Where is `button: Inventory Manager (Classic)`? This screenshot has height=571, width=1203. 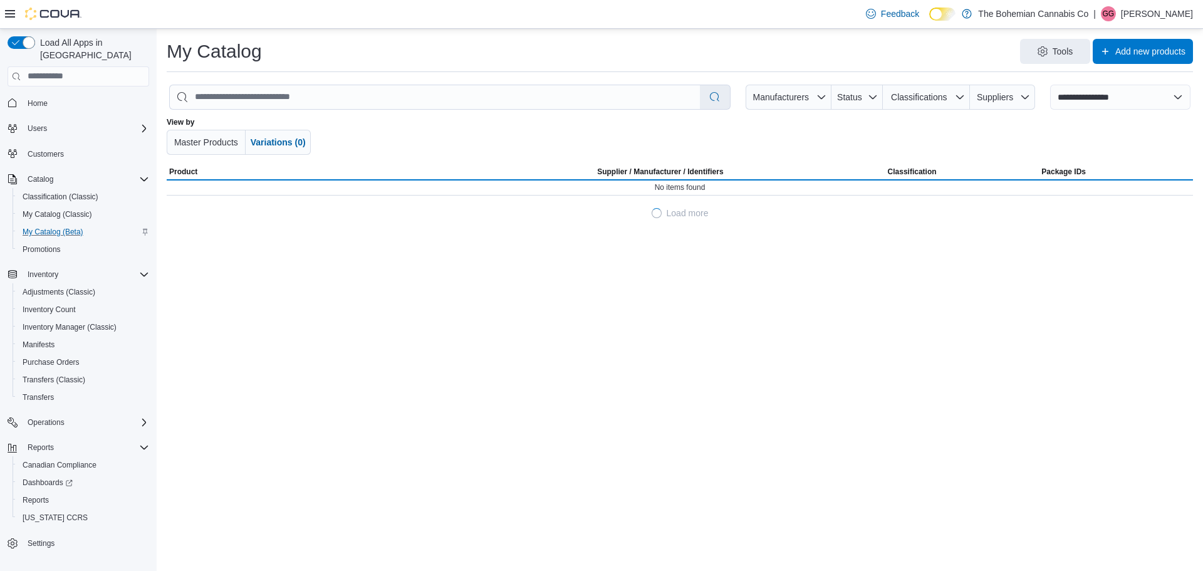 button: Inventory Manager (Classic) is located at coordinates (83, 327).